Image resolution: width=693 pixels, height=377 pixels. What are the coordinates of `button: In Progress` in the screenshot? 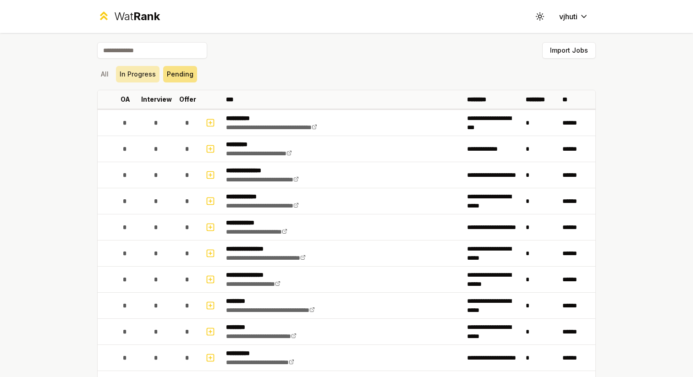 It's located at (137, 74).